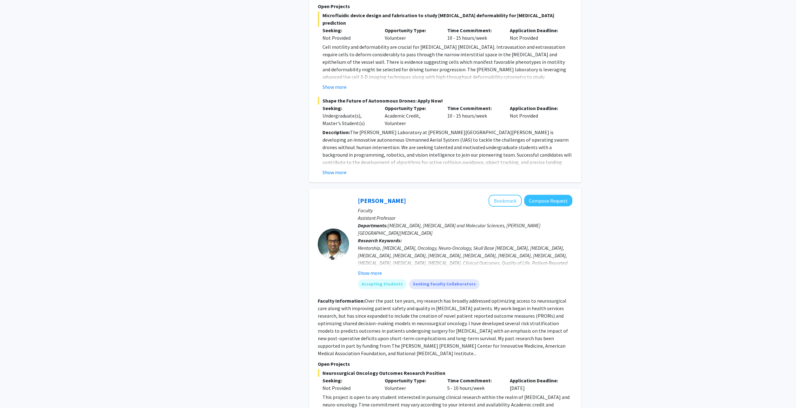  What do you see at coordinates (380, 240) in the screenshot?
I see `b: Research Keywords:` at bounding box center [380, 240].